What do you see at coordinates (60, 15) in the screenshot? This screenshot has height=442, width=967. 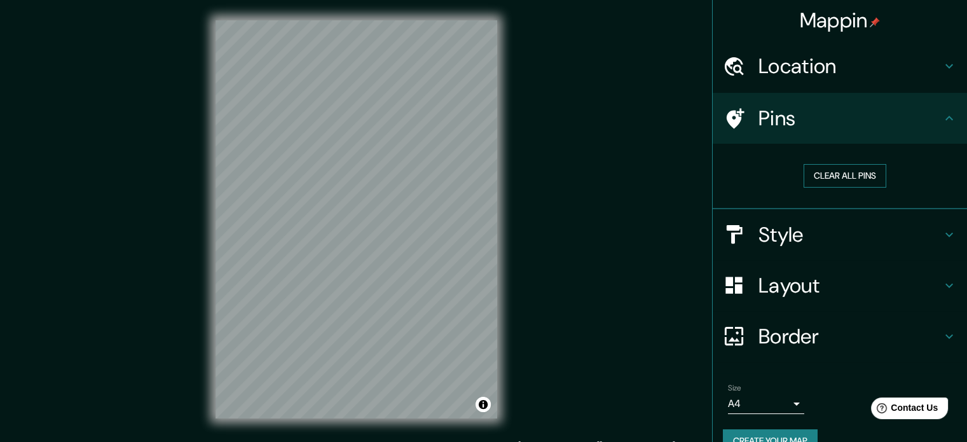 I see `span: Contact Us` at bounding box center [60, 15].